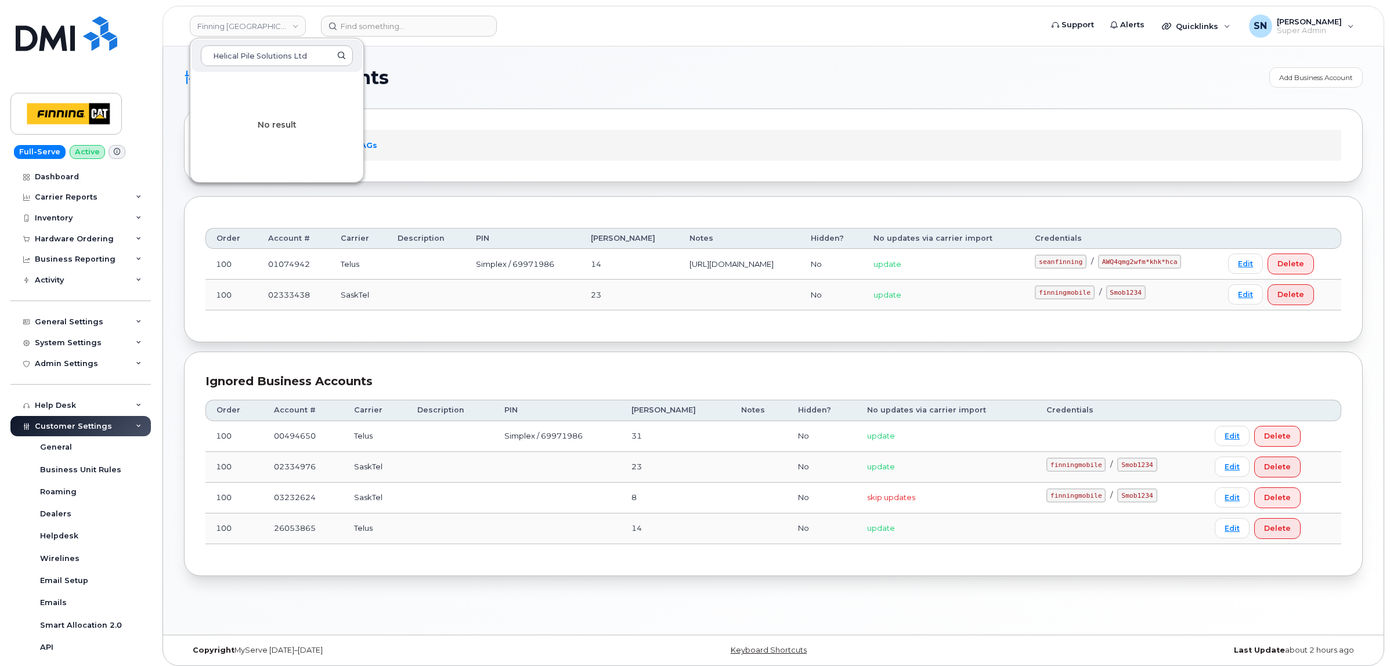  I want to click on a: Keyboard Shortcuts, so click(768, 650).